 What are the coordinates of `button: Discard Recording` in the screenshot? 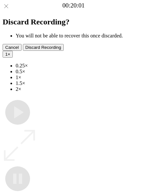 It's located at (43, 47).